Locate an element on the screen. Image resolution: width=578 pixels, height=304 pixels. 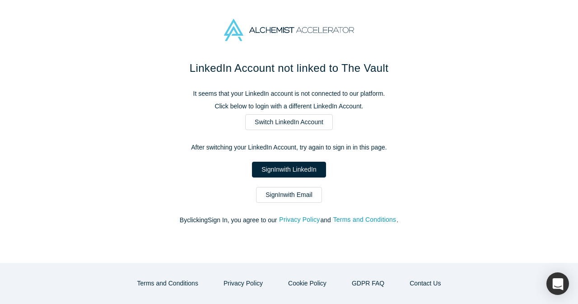
button: Cookie Policy is located at coordinates (307, 283).